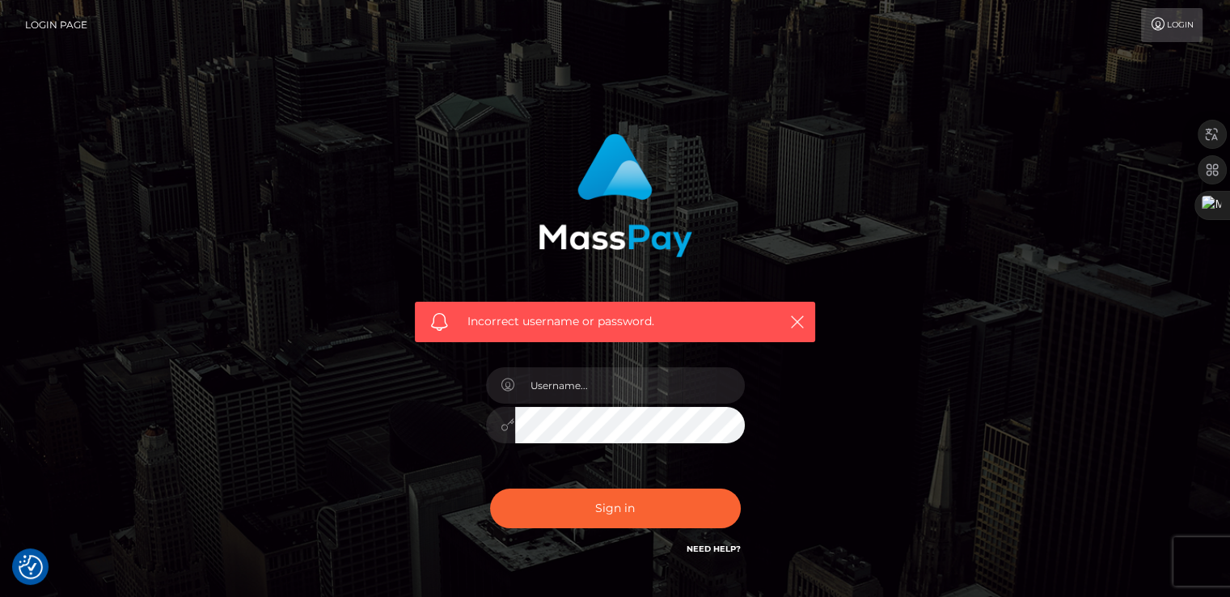 The height and width of the screenshot is (597, 1230). What do you see at coordinates (616, 508) in the screenshot?
I see `button: Sign in` at bounding box center [616, 508].